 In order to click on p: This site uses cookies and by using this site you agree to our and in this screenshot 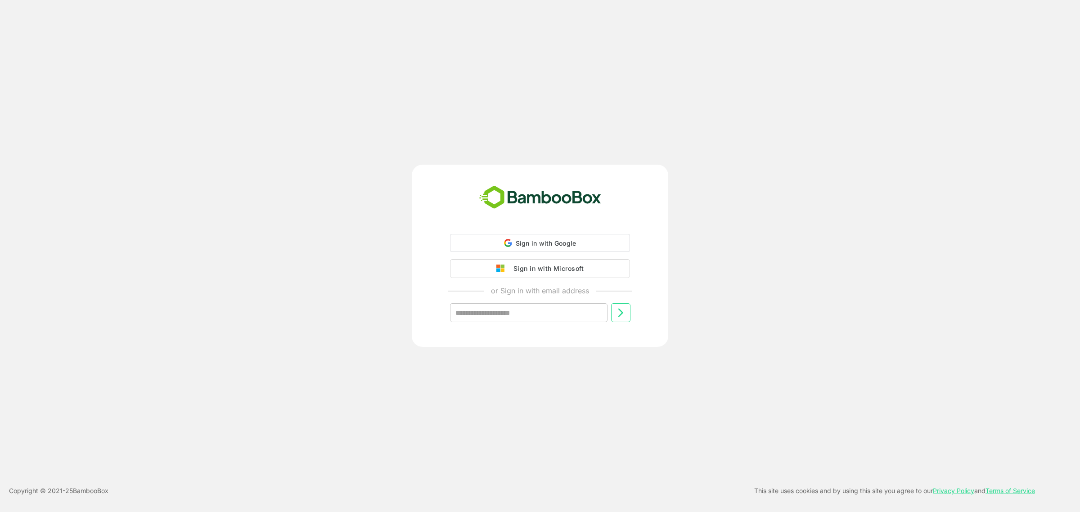, I will do `click(895, 491)`.